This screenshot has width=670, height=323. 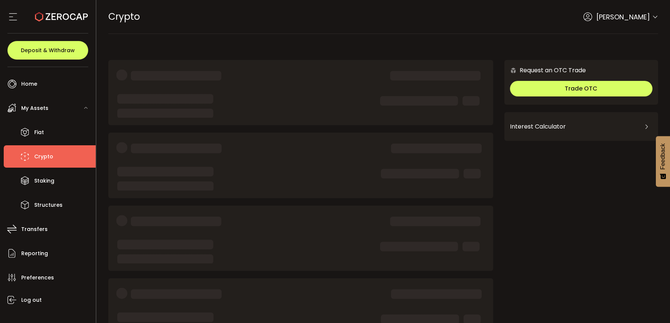 What do you see at coordinates (44, 181) in the screenshot?
I see `span: Staking` at bounding box center [44, 181].